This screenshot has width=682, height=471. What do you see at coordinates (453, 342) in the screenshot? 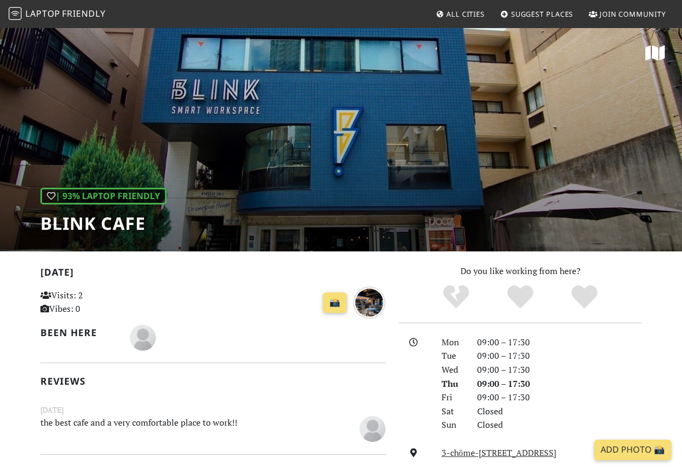
I see `div: Mon` at bounding box center [453, 342].